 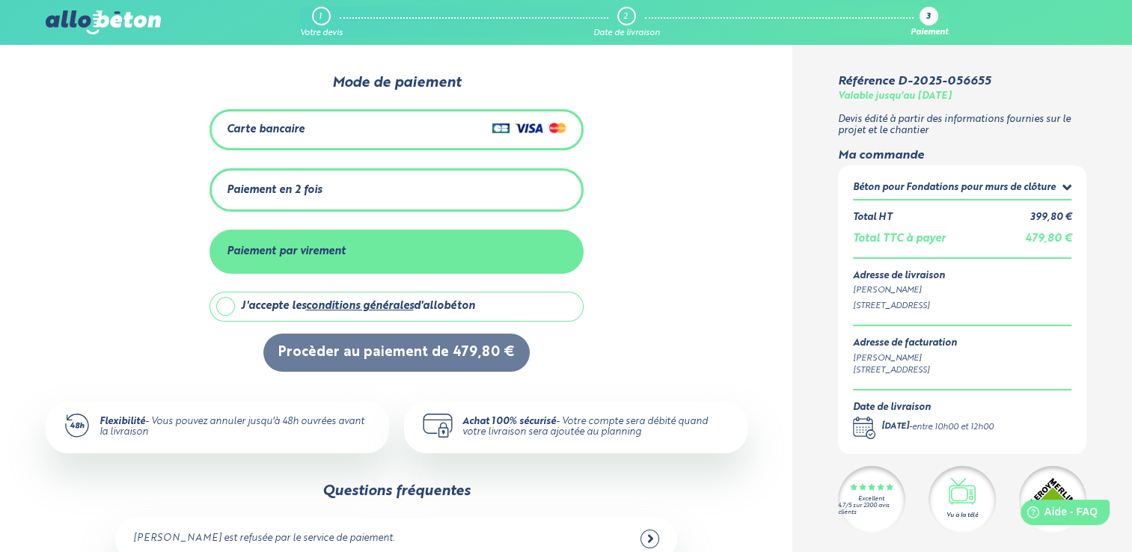 I want to click on div: Adresse de facturation, so click(x=904, y=343).